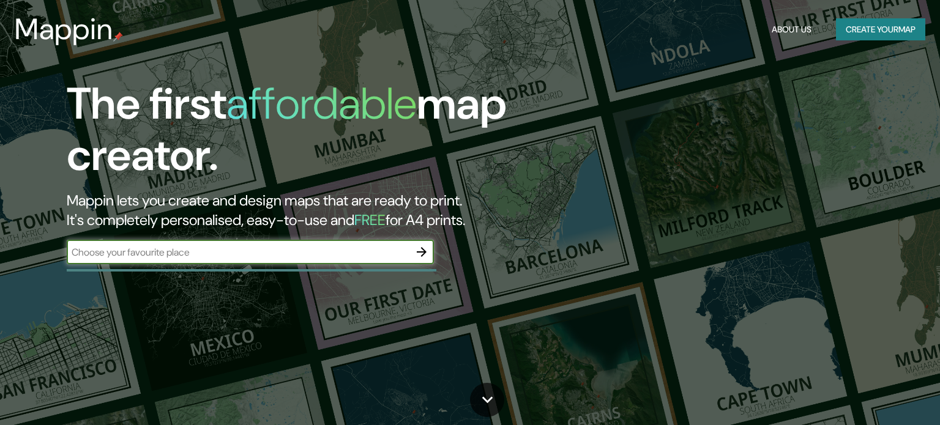  Describe the element at coordinates (64, 29) in the screenshot. I see `h3: Mappin` at that location.